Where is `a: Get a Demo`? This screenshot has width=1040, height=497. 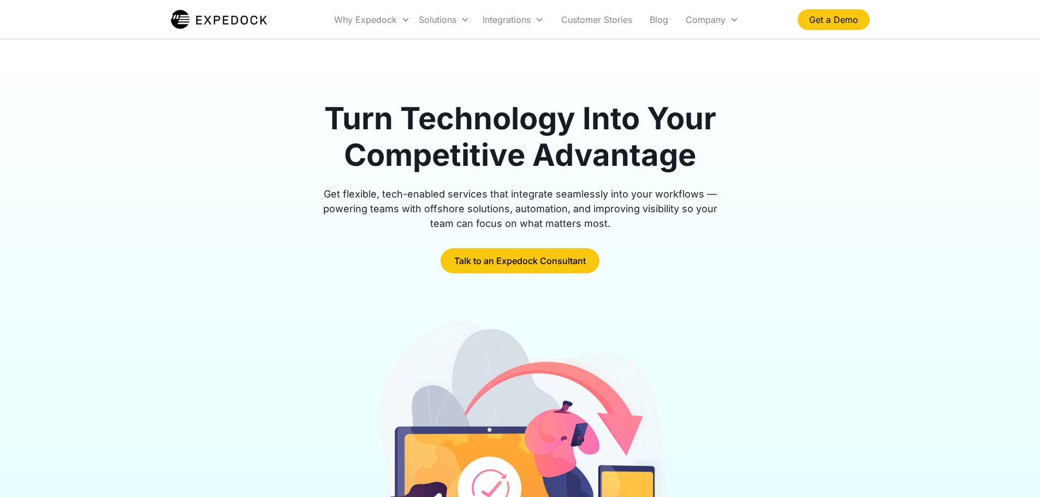 a: Get a Demo is located at coordinates (834, 20).